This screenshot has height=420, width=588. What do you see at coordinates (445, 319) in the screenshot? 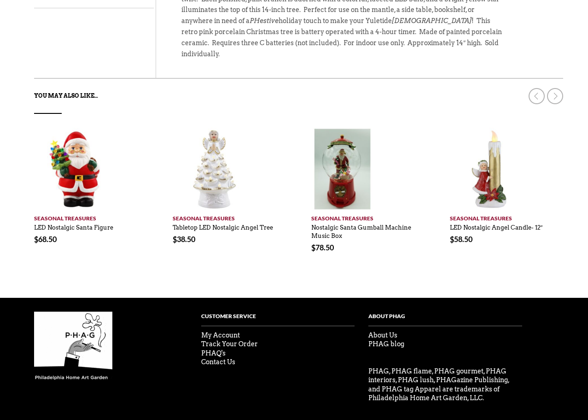
I see `h4: About PHag` at bounding box center [445, 319].